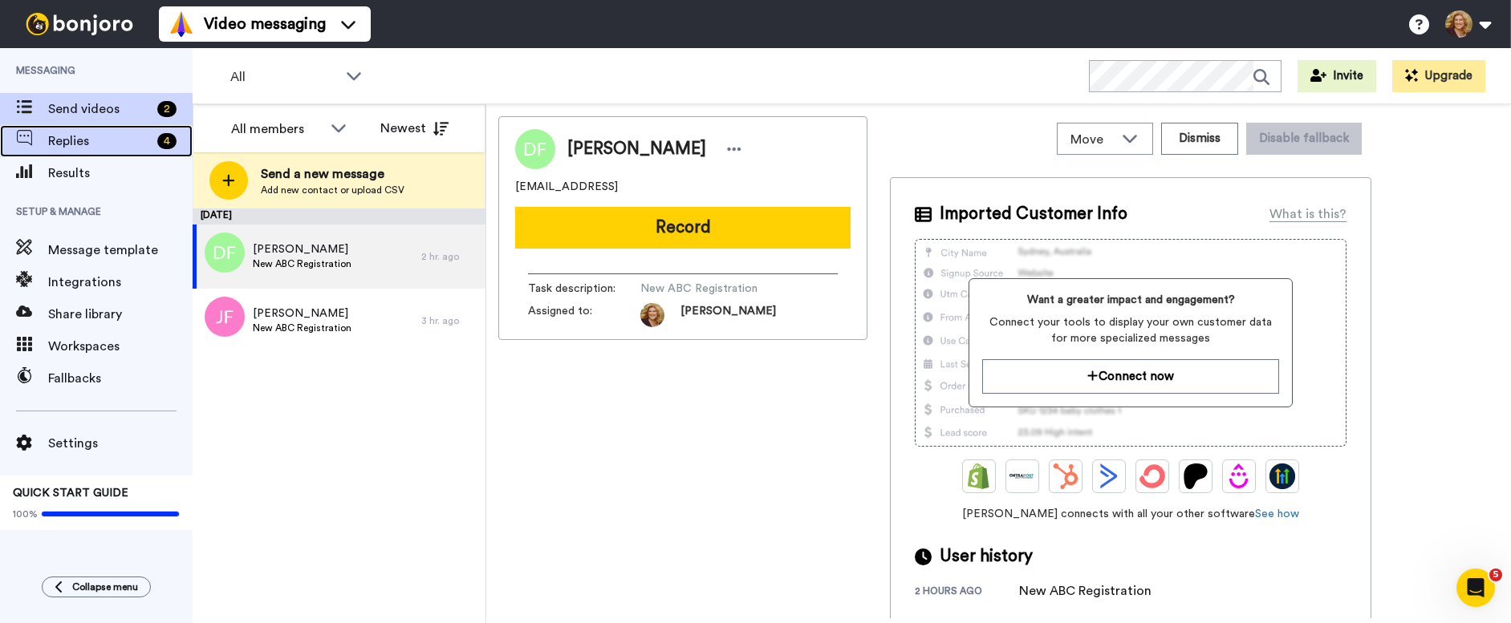 The image size is (1511, 623). What do you see at coordinates (652, 315) in the screenshot?
I see `img: 774dacc1-bfc2-49e5-a2da-327ccaf1489a-1725045774.jpg` at bounding box center [652, 315].